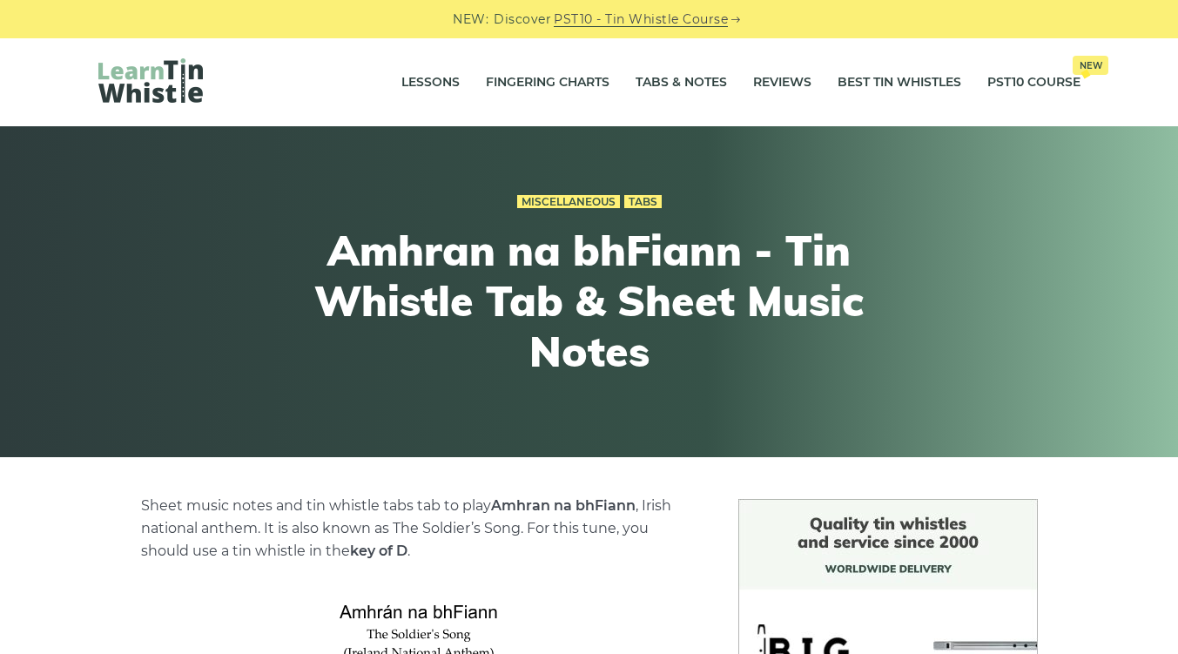  What do you see at coordinates (643, 202) in the screenshot?
I see `a: Tabs` at bounding box center [643, 202].